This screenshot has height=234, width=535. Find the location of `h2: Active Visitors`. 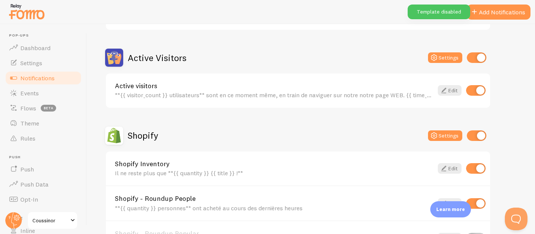

h2: Active Visitors is located at coordinates (157, 58).